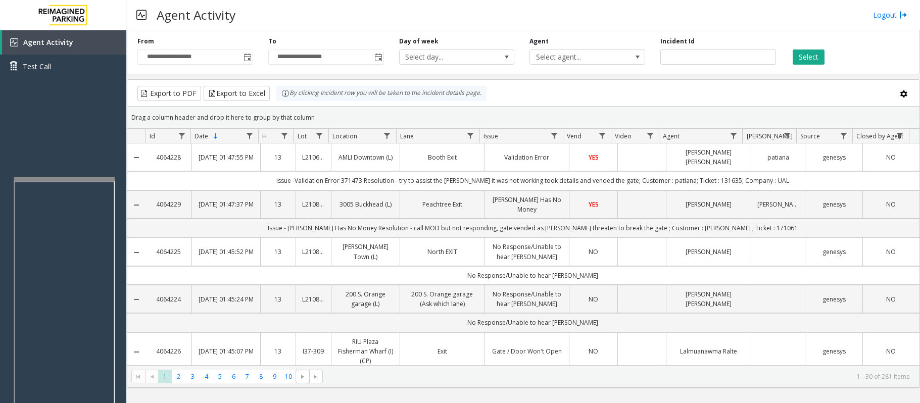  I want to click on img: 'icon', so click(14, 42).